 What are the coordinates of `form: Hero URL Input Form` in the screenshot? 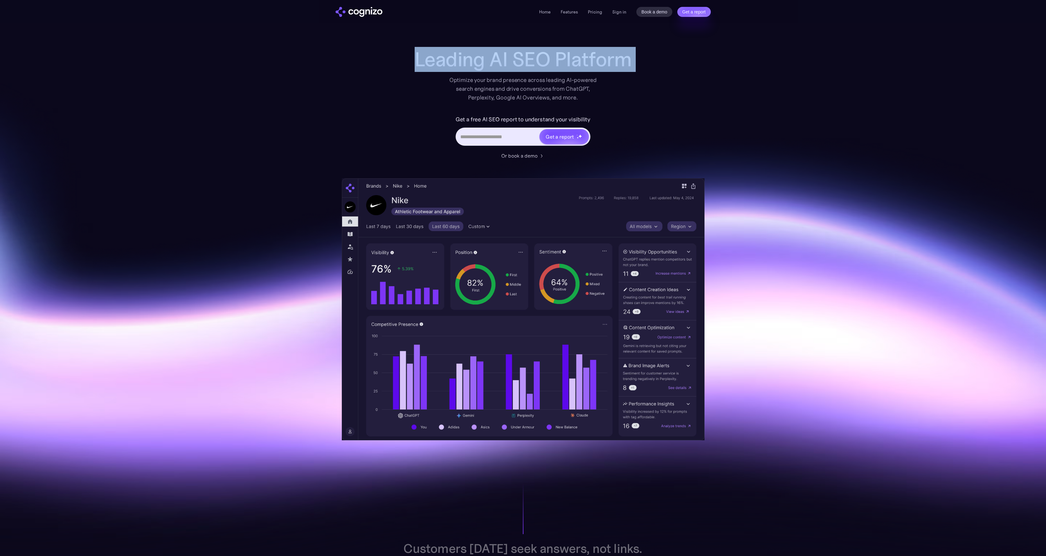 It's located at (523, 132).